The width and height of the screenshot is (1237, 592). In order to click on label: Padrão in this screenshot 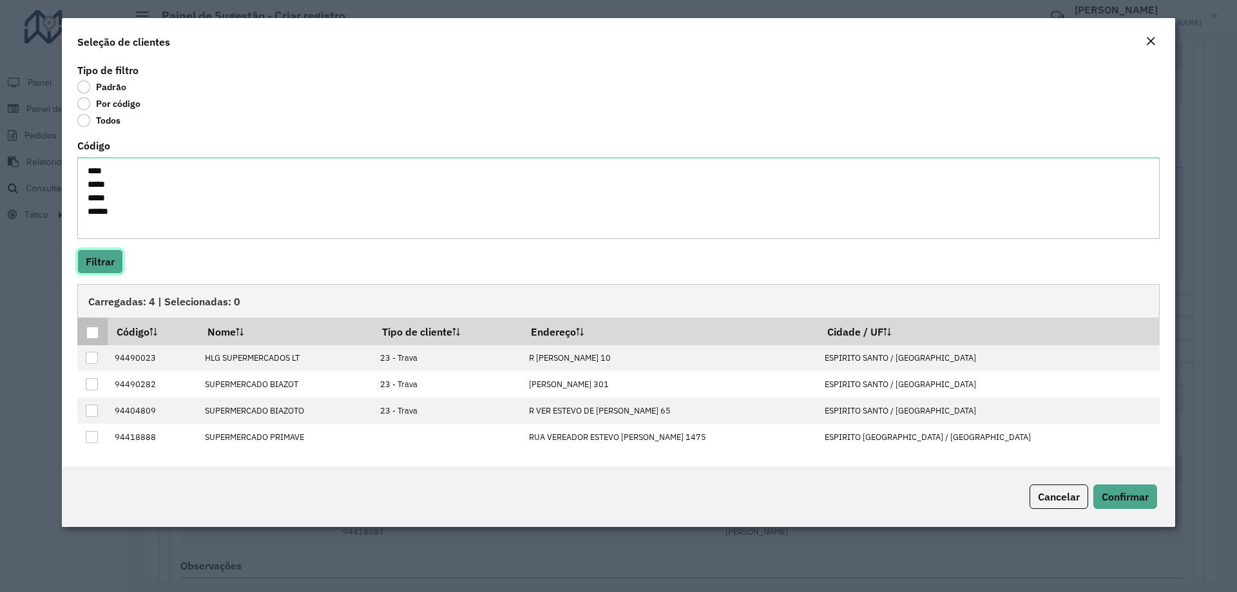, I will do `click(102, 87)`.